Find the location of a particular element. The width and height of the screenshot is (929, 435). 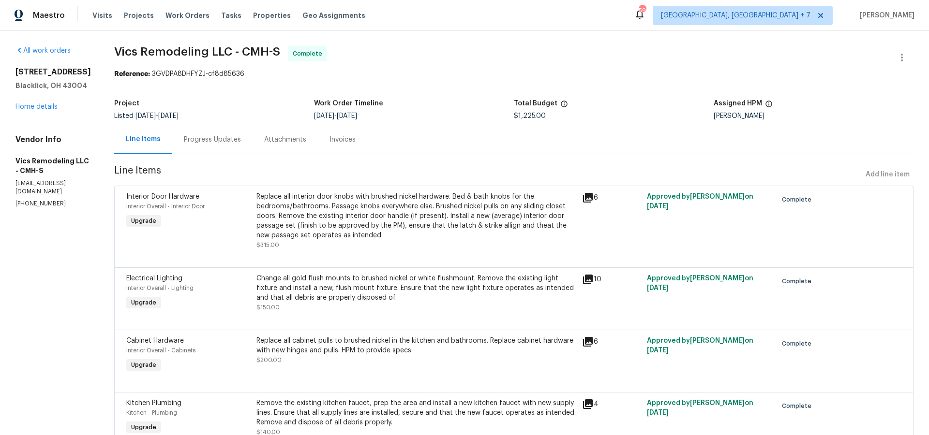

b: Reference: is located at coordinates (132, 74).